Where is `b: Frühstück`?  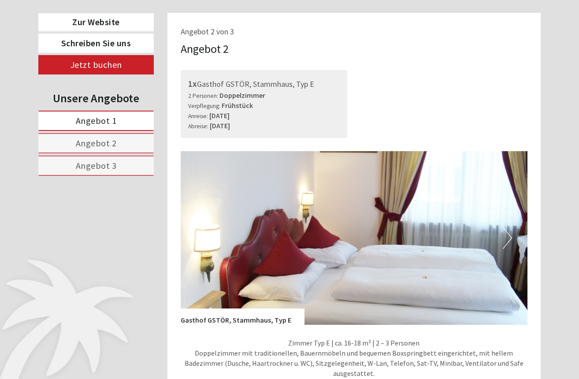 b: Frühstück is located at coordinates (237, 105).